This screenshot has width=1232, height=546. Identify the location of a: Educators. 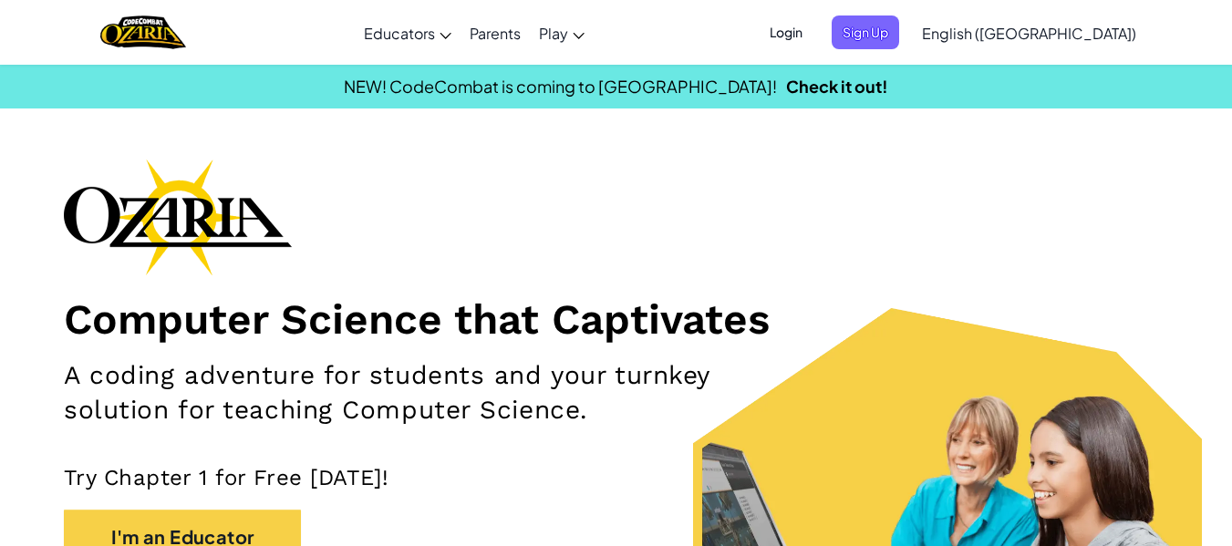
(408, 33).